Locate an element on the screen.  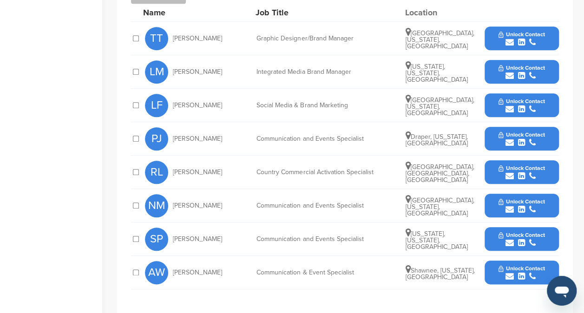
span: PJ is located at coordinates (157, 139).